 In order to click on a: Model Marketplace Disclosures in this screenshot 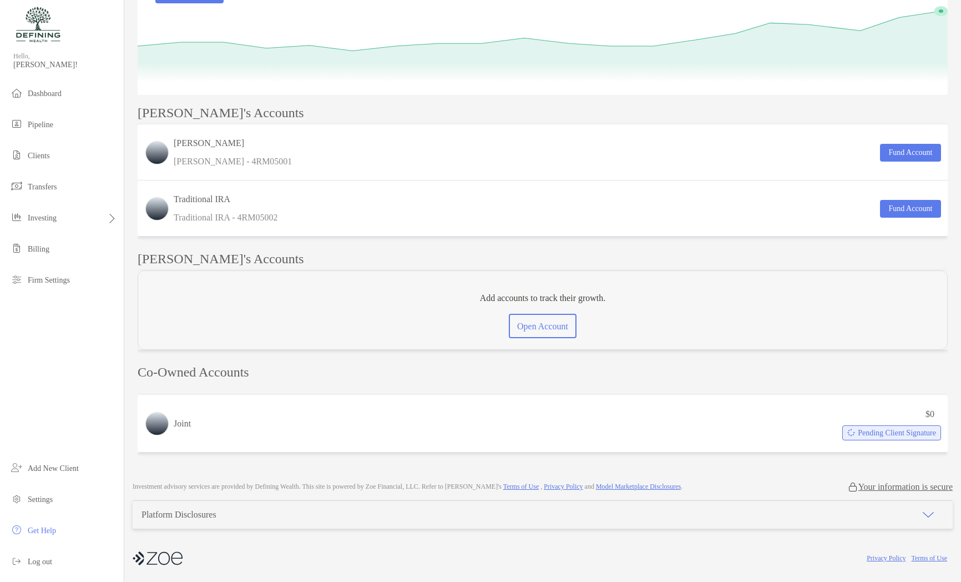, I will do `click(638, 486)`.